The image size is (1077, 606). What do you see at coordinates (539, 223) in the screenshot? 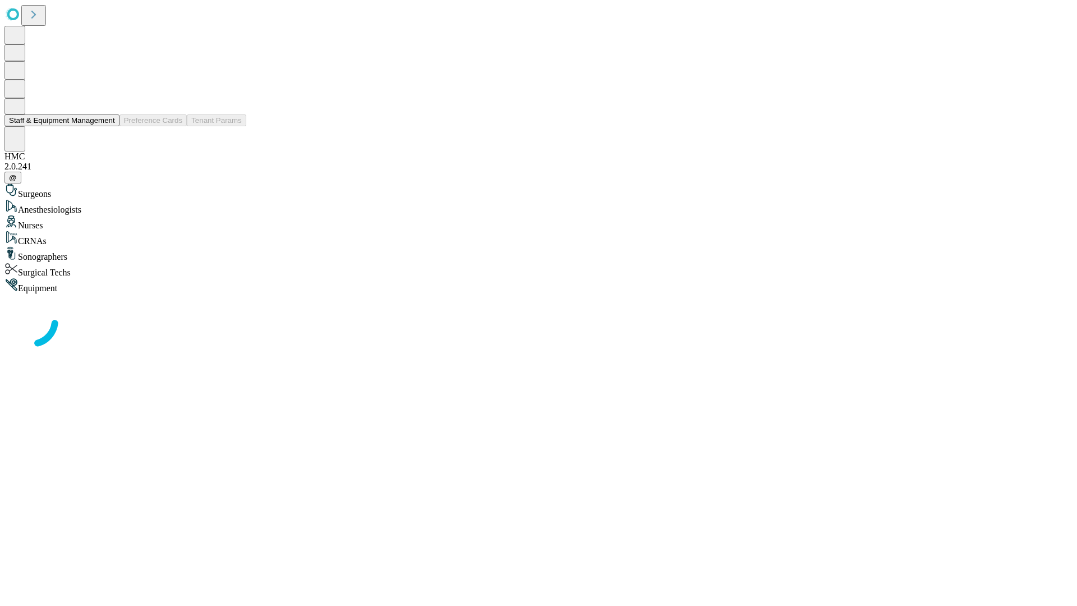
I see `div: Nurses` at bounding box center [539, 223].